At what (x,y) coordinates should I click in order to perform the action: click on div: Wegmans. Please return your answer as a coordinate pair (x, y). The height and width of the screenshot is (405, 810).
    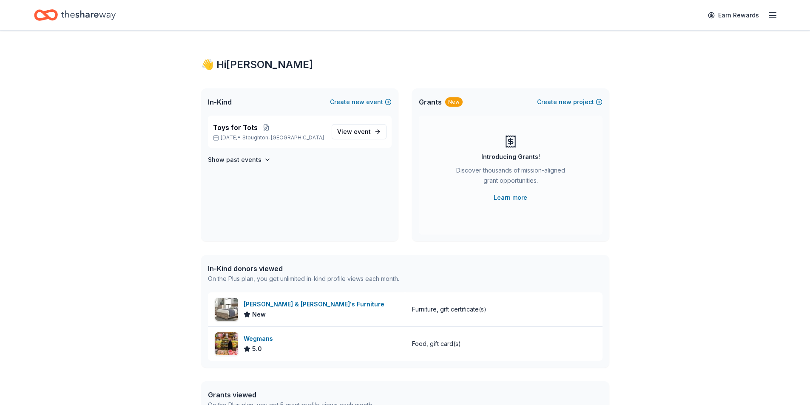
    Looking at the image, I should click on (260, 339).